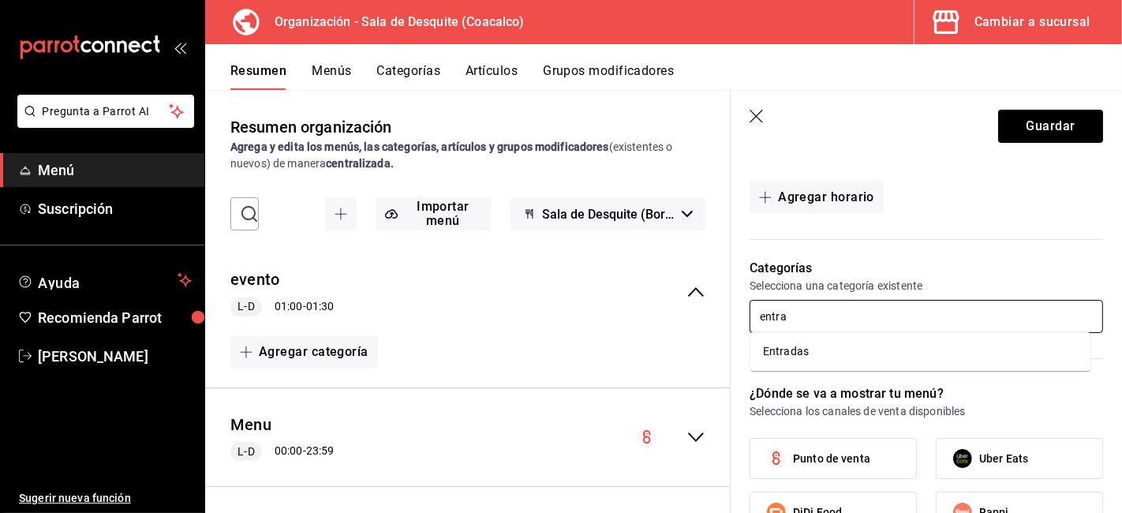 Image resolution: width=1122 pixels, height=513 pixels. I want to click on button: Importar menú, so click(433, 214).